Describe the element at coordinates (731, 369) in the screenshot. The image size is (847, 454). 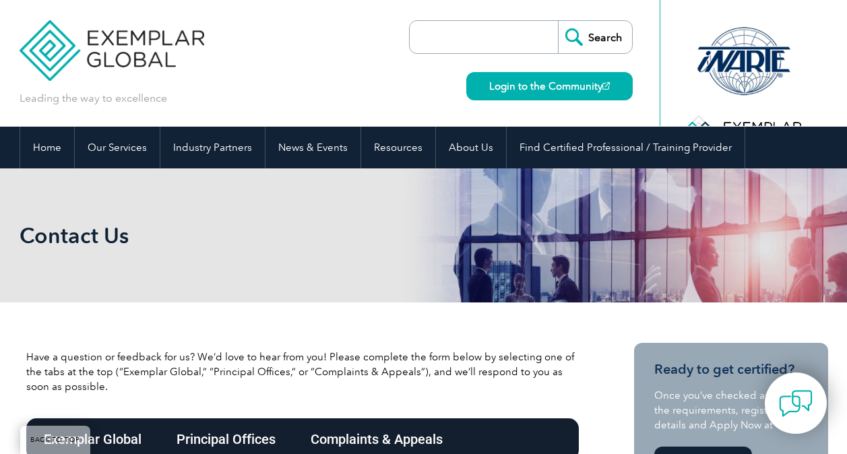
I see `h3: Ready to get certified?` at that location.